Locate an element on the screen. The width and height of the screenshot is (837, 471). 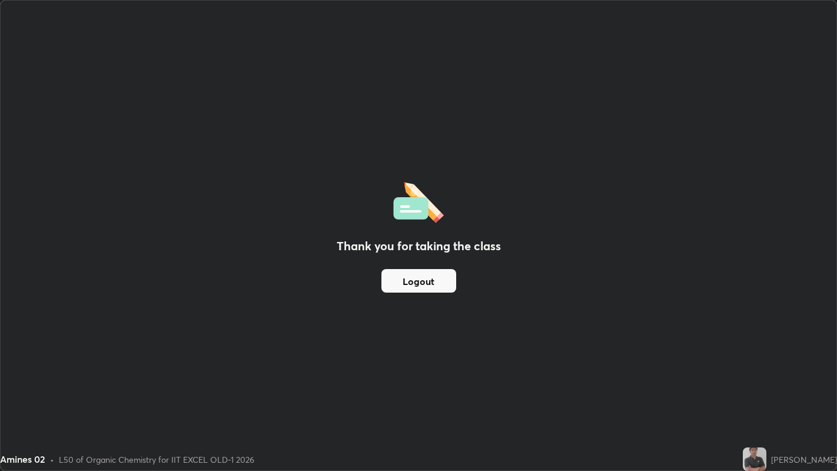
img: offlineFeedback.1438e8b3.svg is located at coordinates (418, 201).